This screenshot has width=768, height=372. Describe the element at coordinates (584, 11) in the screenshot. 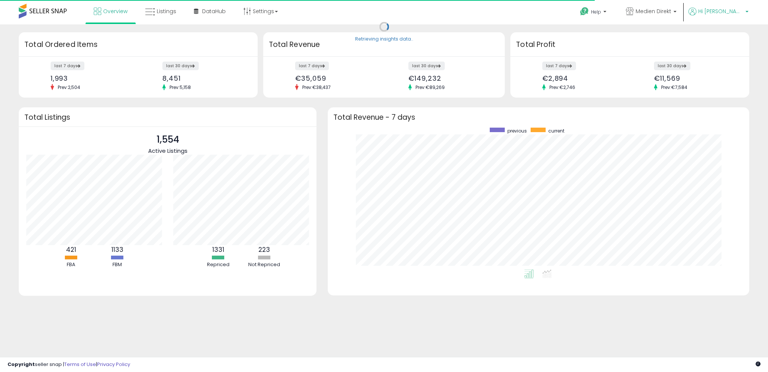

I see `i: Get Help` at that location.